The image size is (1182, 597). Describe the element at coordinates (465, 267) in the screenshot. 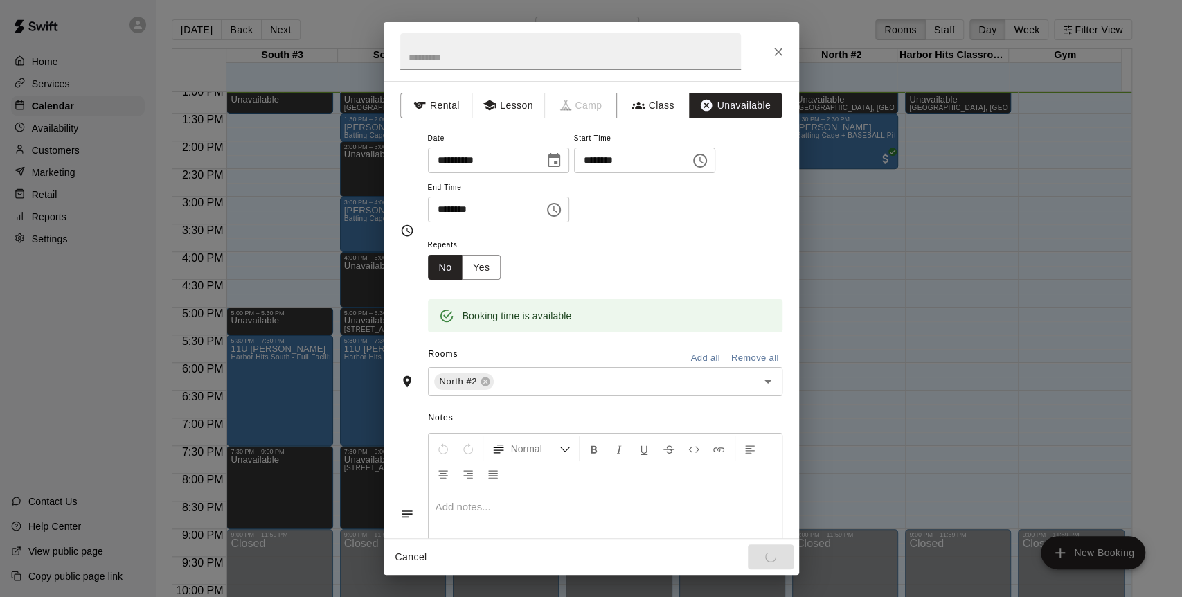

I see `div: outlined button group` at that location.